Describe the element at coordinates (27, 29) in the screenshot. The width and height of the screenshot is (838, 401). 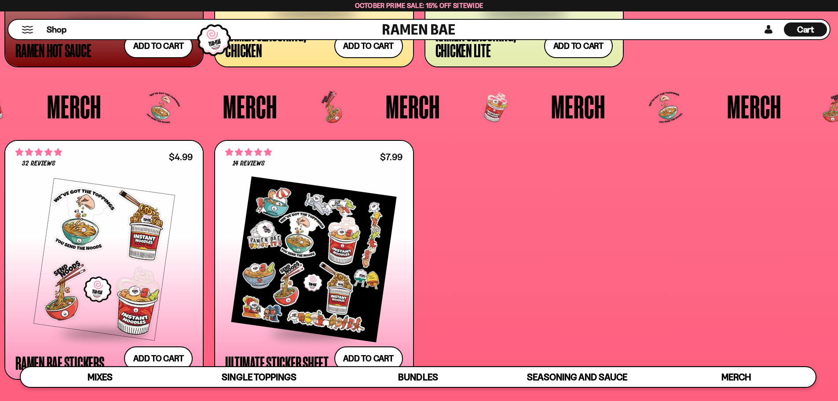
I see `button: Mobile Menu Trigger` at that location.